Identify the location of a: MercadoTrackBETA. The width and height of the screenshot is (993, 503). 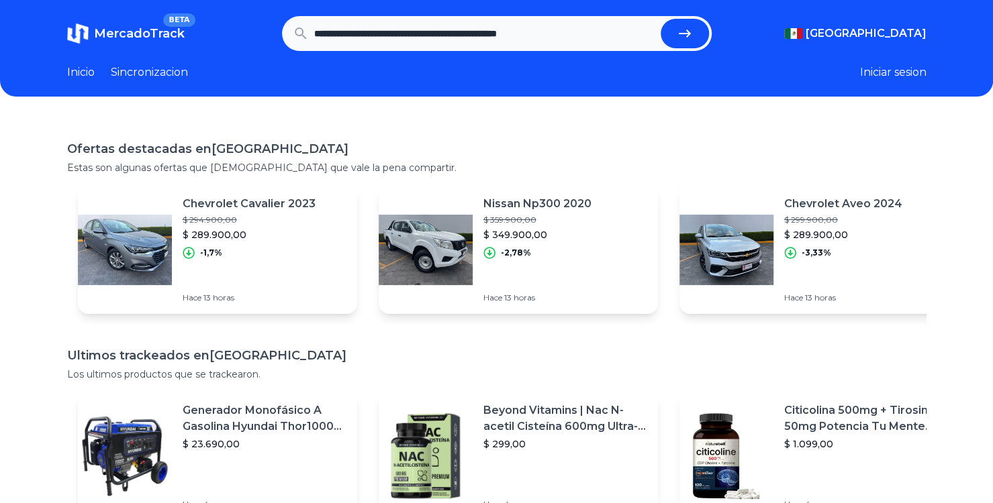
(126, 34).